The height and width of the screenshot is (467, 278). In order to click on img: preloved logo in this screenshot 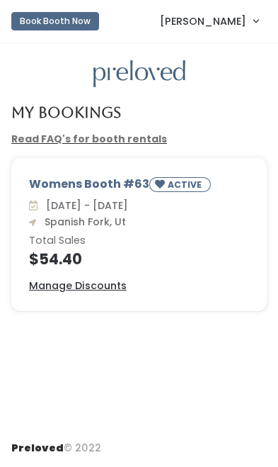, I will do `click(140, 74)`.